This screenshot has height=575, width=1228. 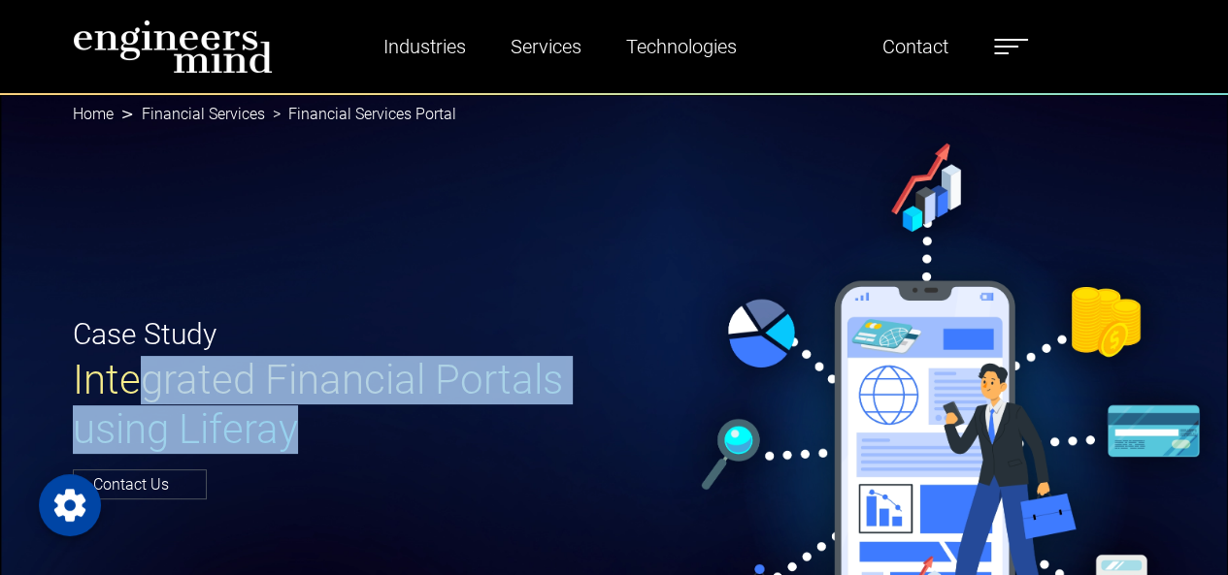 What do you see at coordinates (173, 47) in the screenshot?
I see `img: logo` at bounding box center [173, 47].